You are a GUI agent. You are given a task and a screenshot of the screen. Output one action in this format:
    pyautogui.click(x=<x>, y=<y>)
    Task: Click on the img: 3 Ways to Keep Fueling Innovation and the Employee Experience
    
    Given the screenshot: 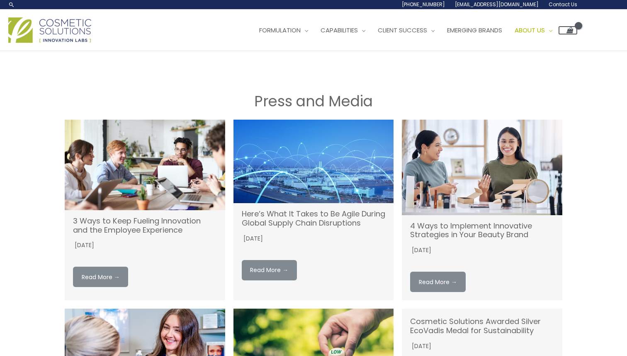 What is the action you would take?
    pyautogui.click(x=145, y=164)
    